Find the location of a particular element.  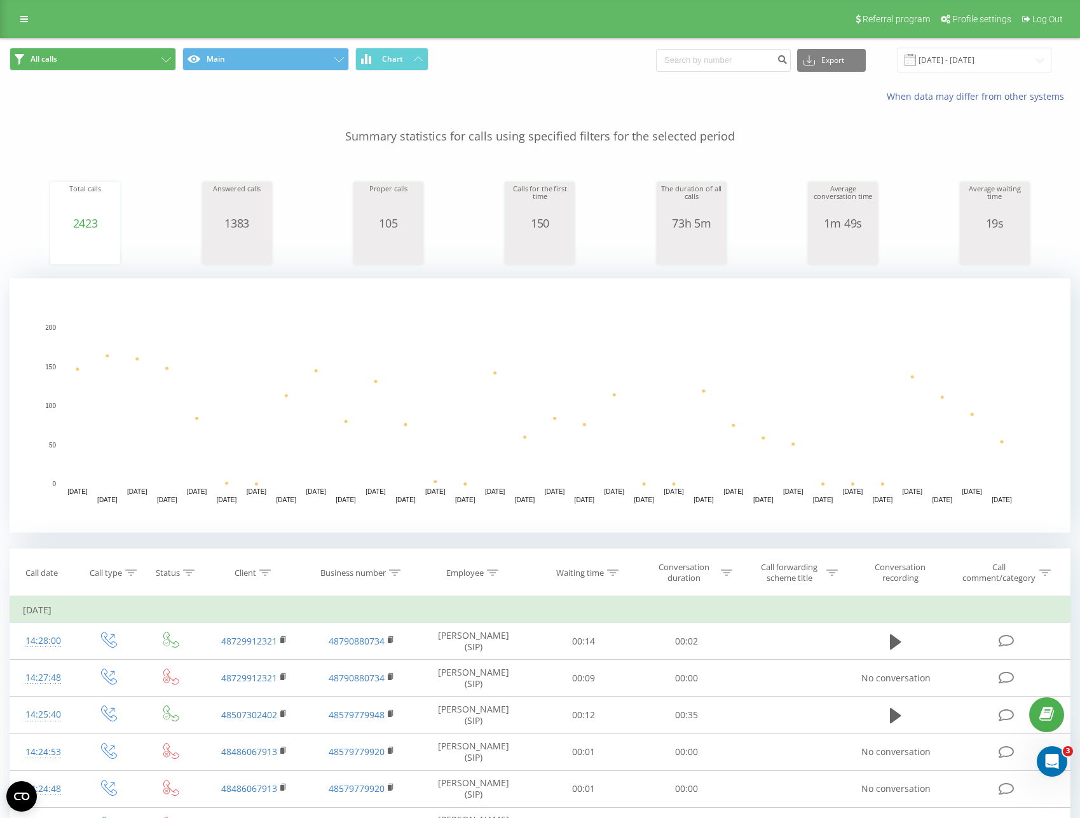

span: Referral program is located at coordinates (896, 19).